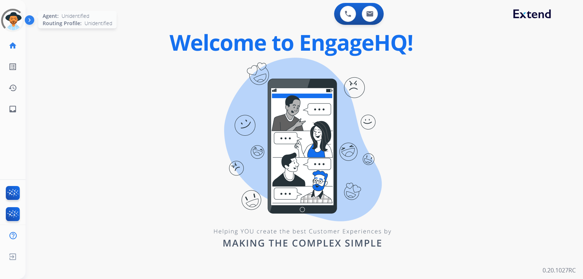 The height and width of the screenshot is (279, 583). I want to click on mat-icon: history, so click(13, 88).